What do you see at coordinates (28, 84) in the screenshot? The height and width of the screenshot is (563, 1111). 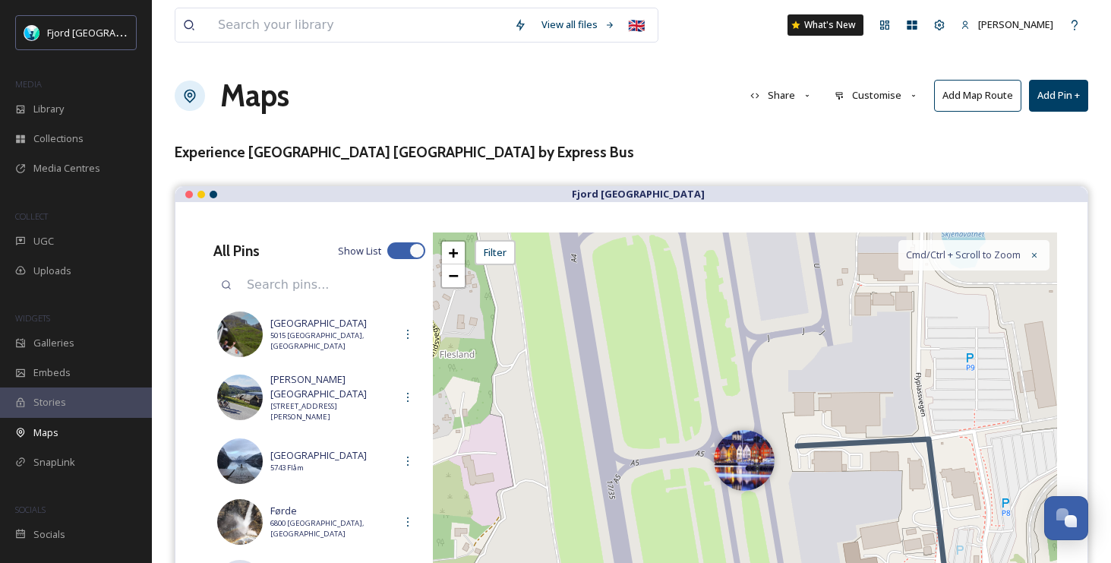 I see `span: MEDIA` at bounding box center [28, 84].